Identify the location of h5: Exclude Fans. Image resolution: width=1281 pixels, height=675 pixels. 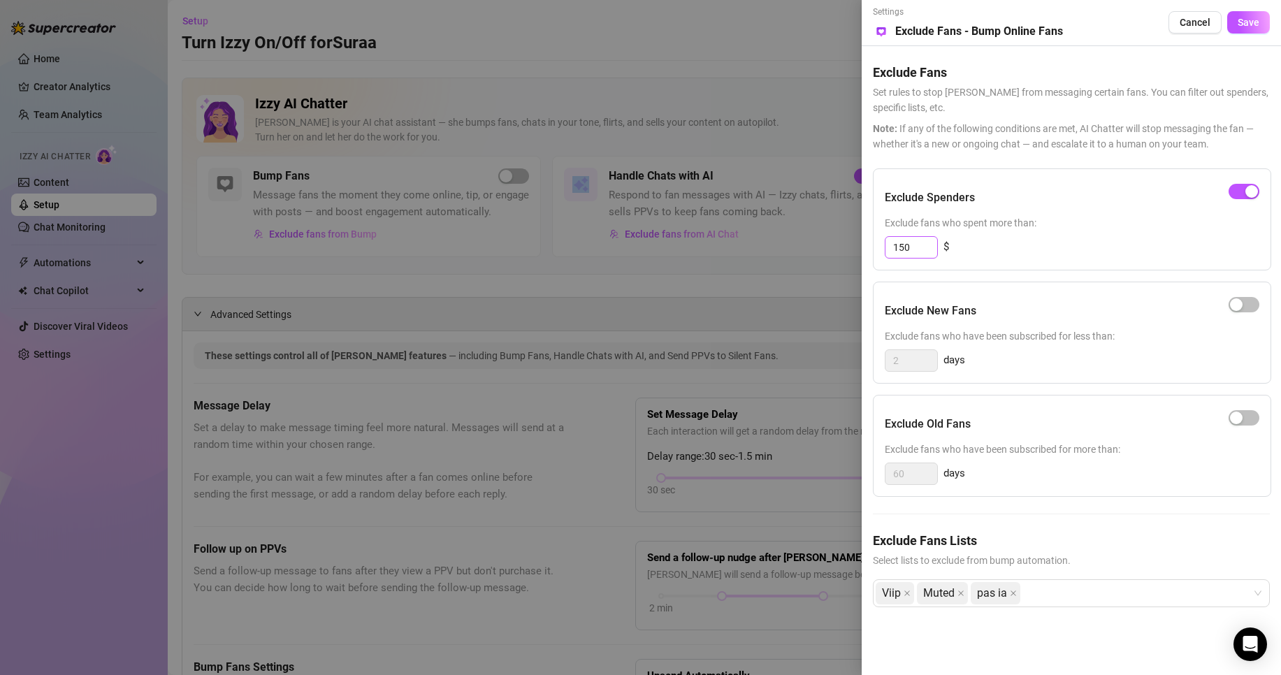
(1072, 72).